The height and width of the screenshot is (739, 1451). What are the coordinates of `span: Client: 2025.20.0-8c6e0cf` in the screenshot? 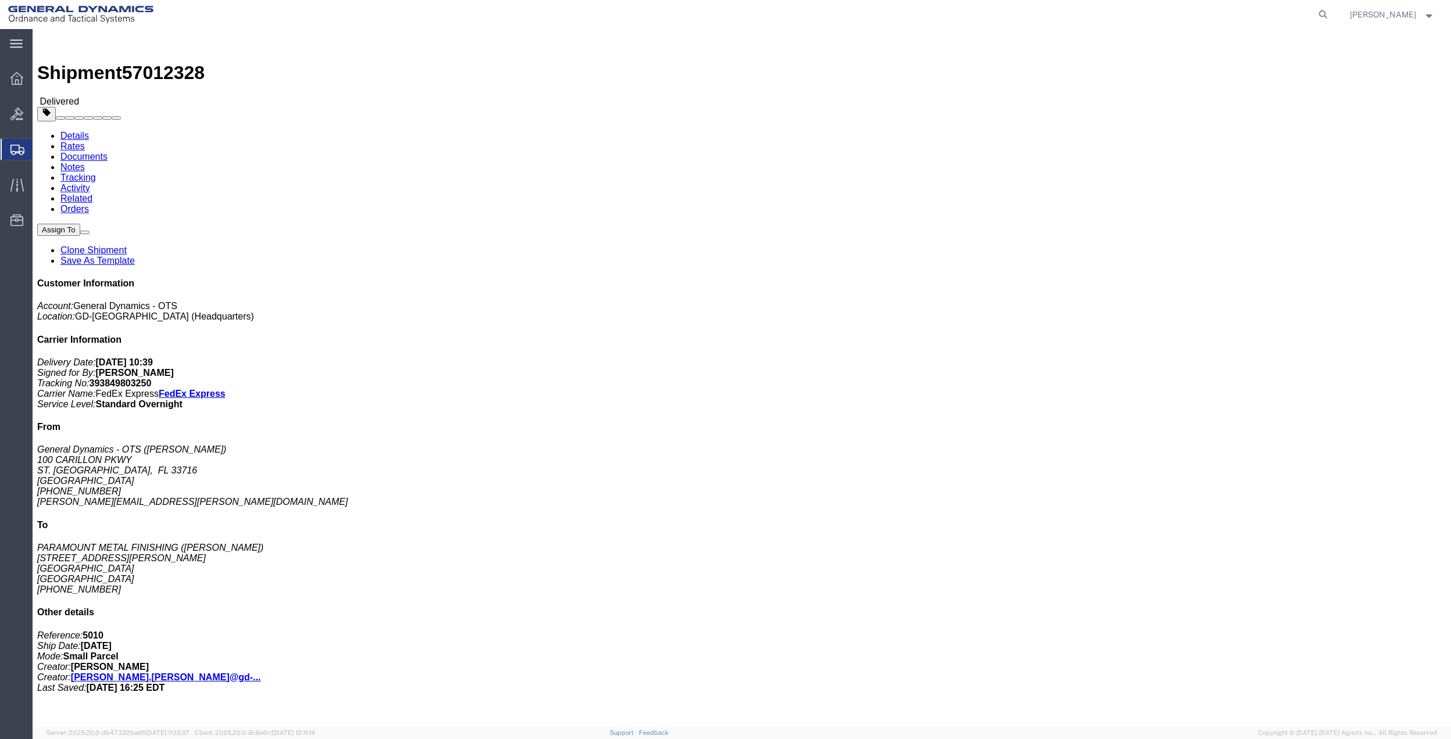 It's located at (255, 733).